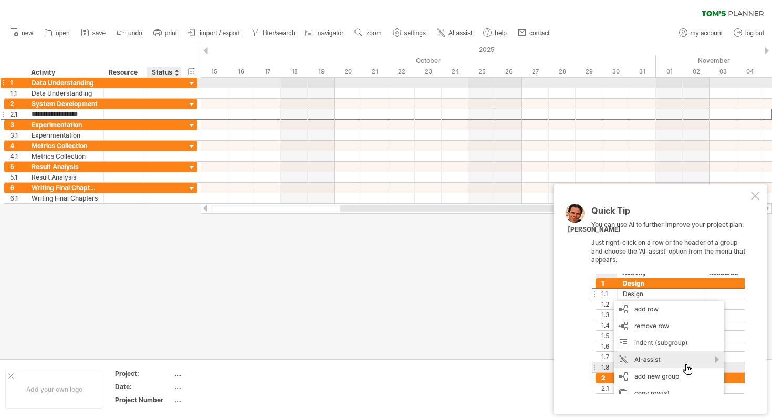 This screenshot has width=772, height=419. What do you see at coordinates (501, 33) in the screenshot?
I see `span: help` at bounding box center [501, 33].